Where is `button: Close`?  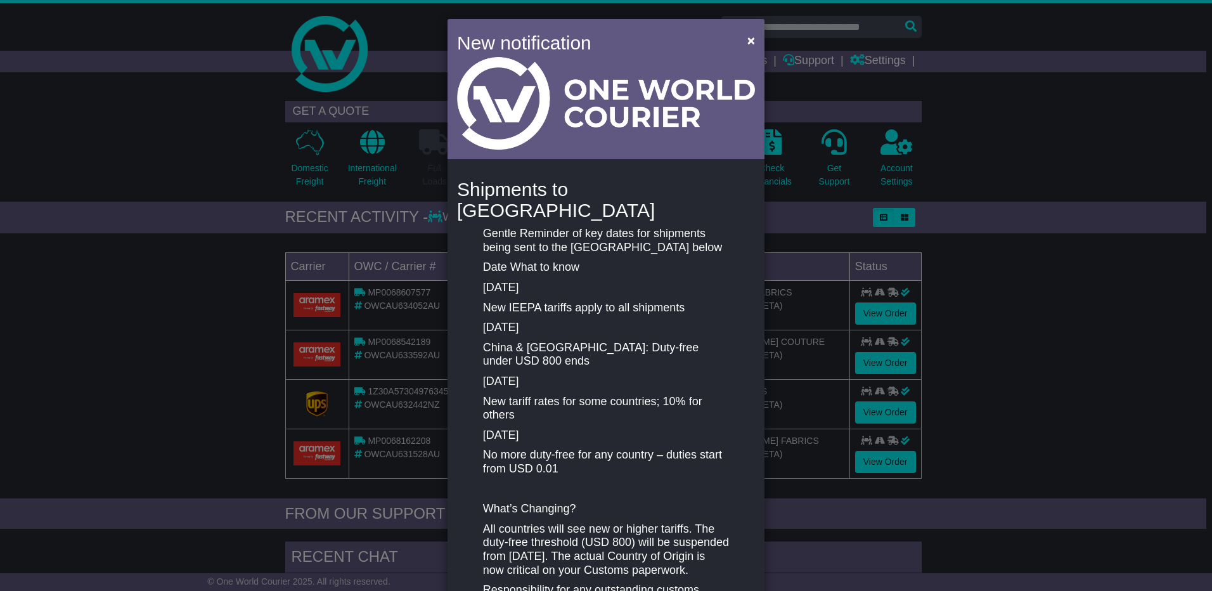
button: Close is located at coordinates (751, 40).